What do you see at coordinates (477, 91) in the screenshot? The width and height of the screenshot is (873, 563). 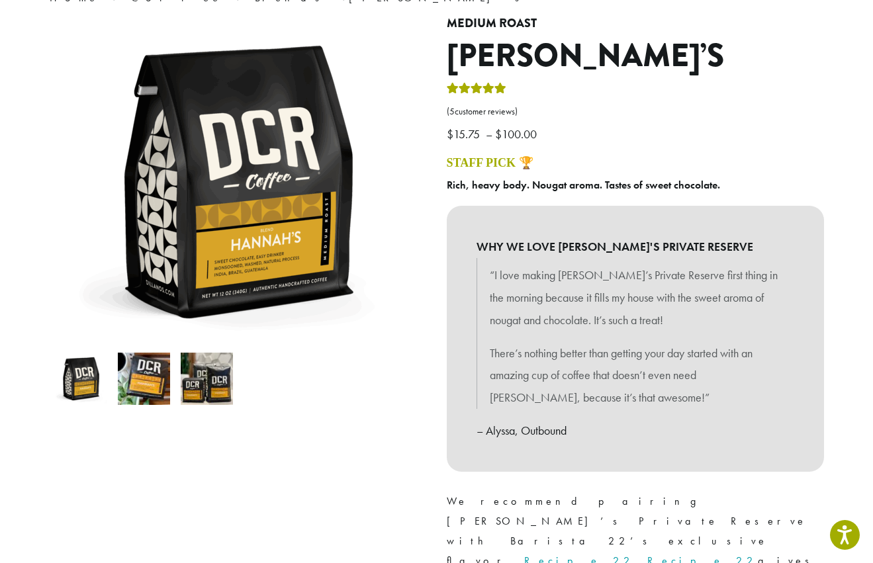 I see `div: Rated 5.00 out of 5` at bounding box center [477, 91].